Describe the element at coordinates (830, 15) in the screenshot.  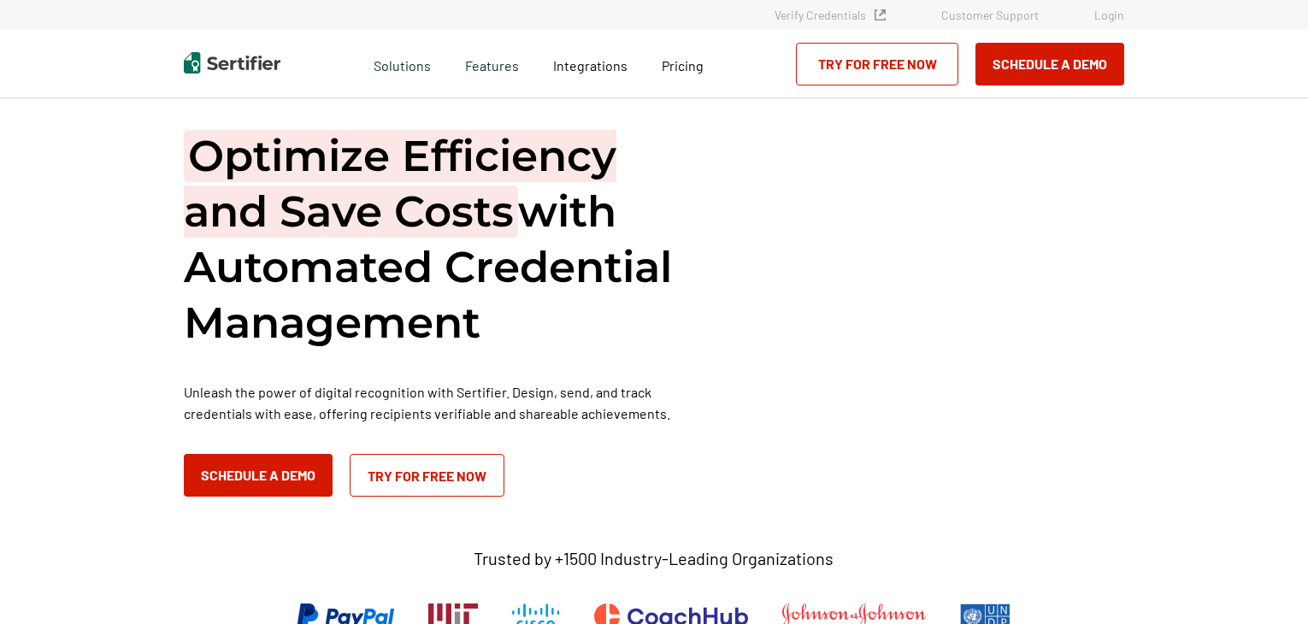
I see `a: Verify Credentials` at that location.